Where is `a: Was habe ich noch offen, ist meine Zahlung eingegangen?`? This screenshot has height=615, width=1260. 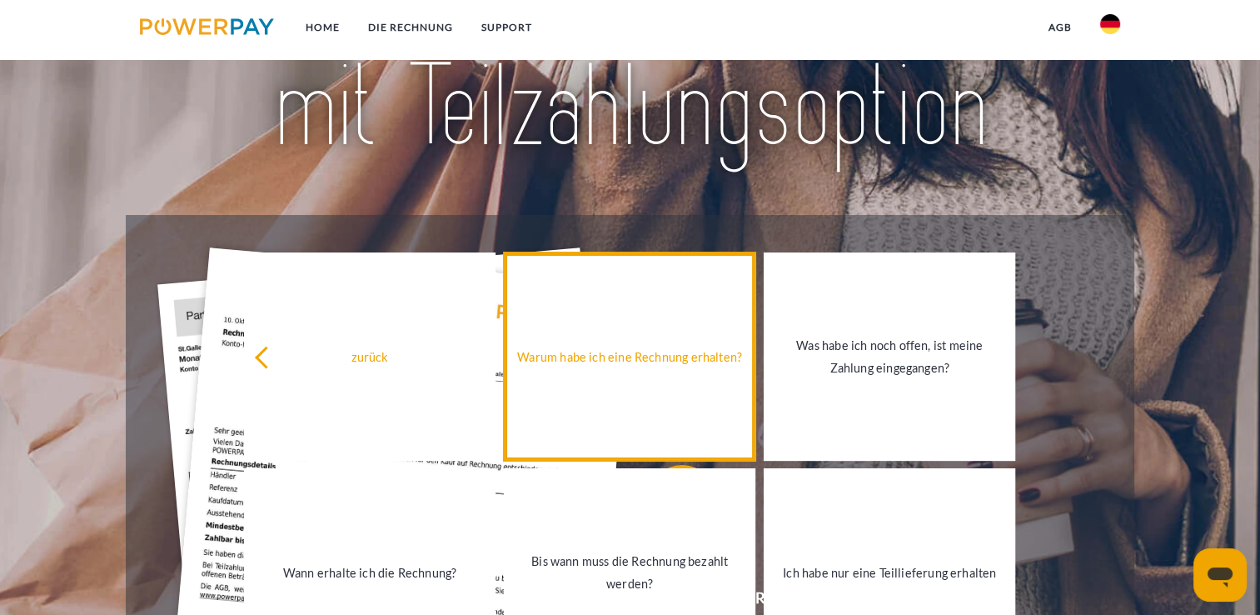
a: Was habe ich noch offen, ist meine Zahlung eingegangen? is located at coordinates (890, 357).